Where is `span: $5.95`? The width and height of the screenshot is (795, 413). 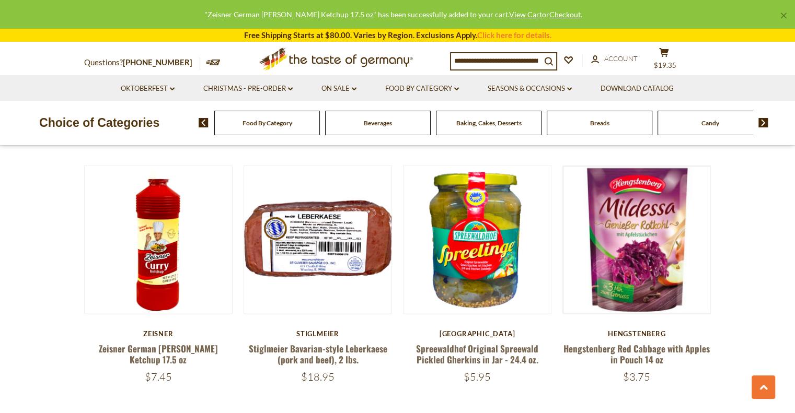 span: $5.95 is located at coordinates (477, 377).